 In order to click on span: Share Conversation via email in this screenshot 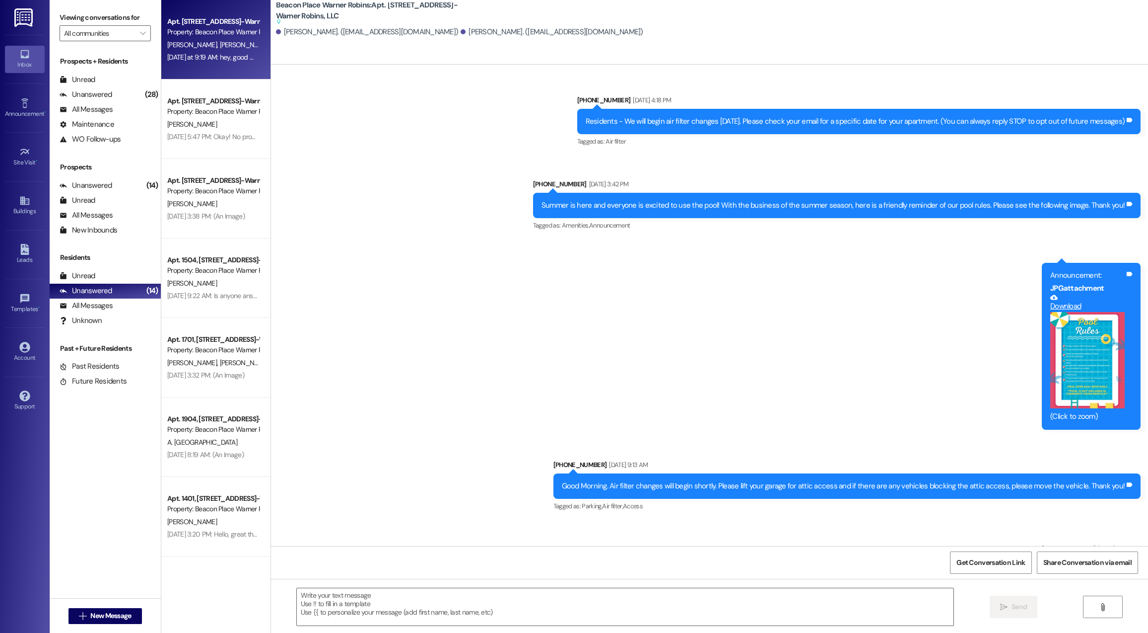, I will do `click(1088, 562)`.